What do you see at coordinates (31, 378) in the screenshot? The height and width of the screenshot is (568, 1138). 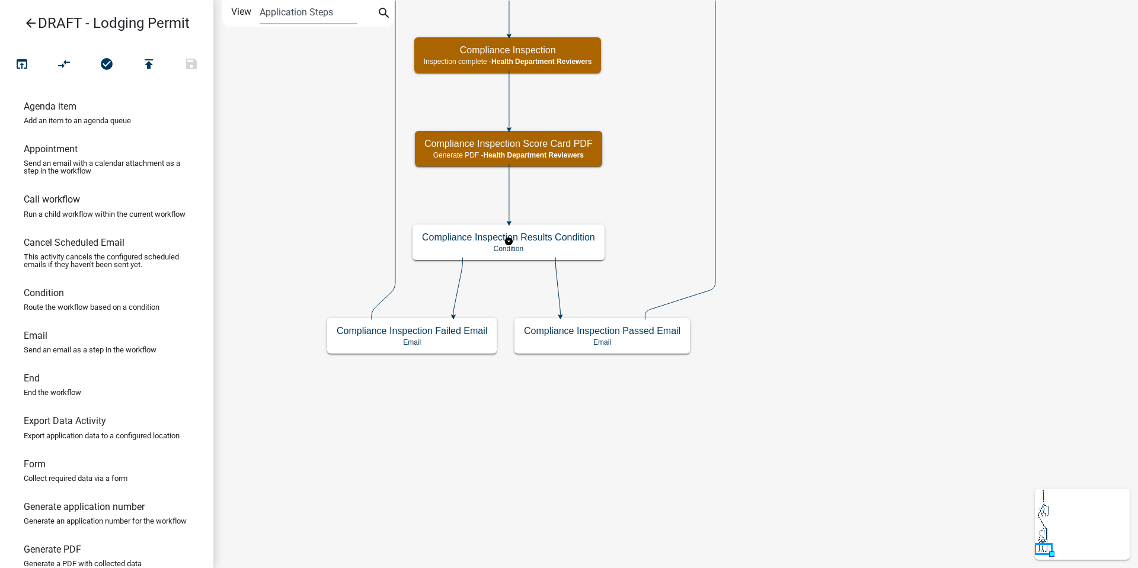 I see `h6: End` at bounding box center [31, 378].